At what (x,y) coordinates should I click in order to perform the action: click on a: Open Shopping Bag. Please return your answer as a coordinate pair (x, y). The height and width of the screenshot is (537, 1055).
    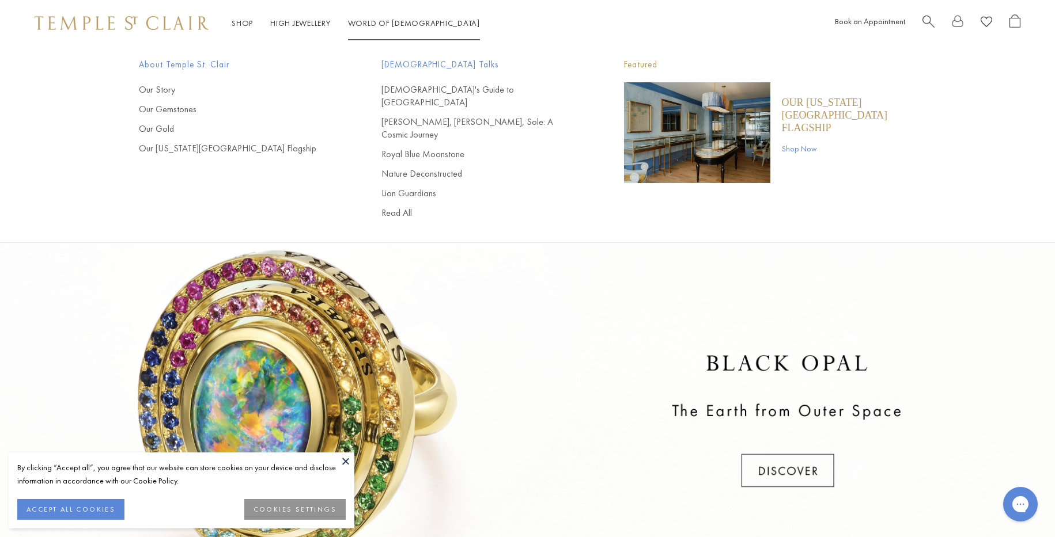
    Looking at the image, I should click on (1015, 23).